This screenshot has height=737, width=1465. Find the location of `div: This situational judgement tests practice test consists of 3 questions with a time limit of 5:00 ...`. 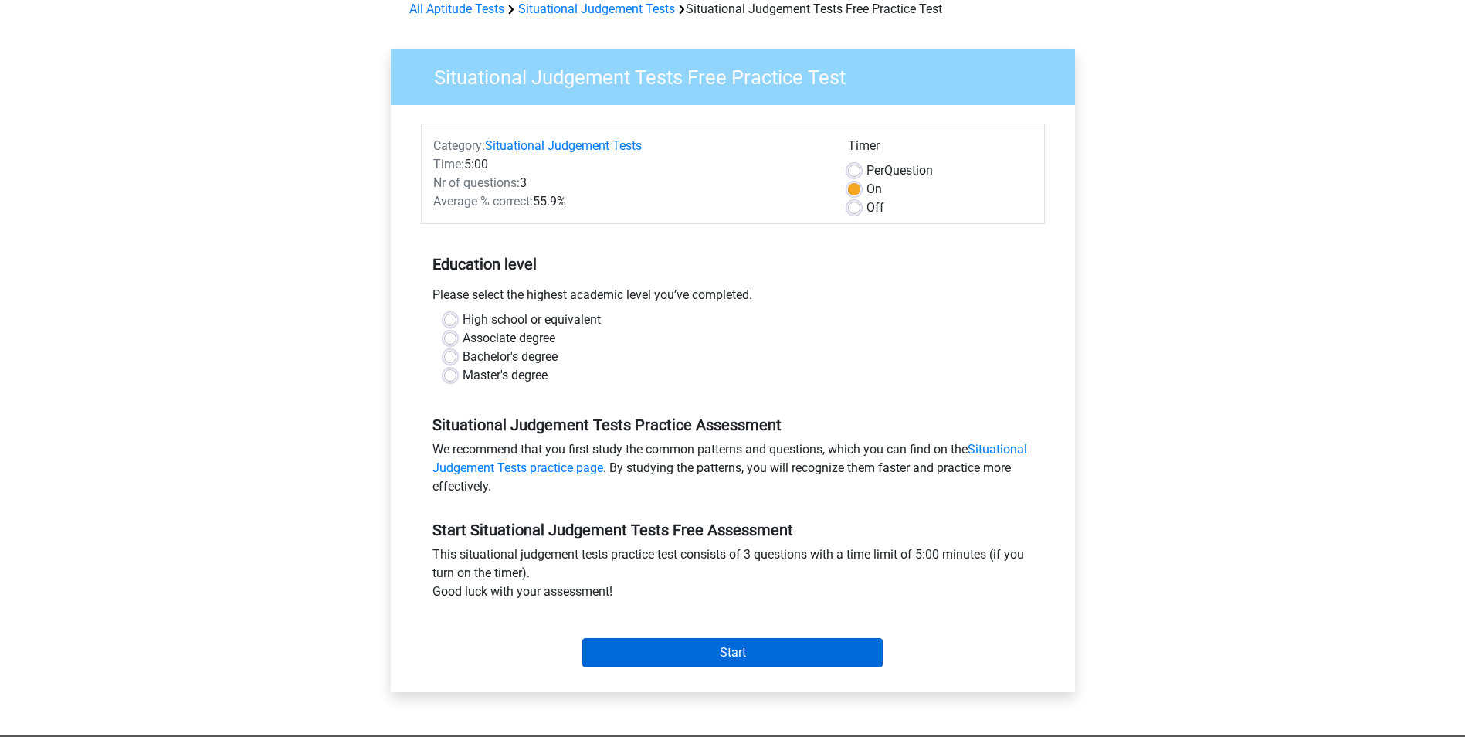

div: This situational judgement tests practice test consists of 3 questions with a time limit of 5:00 ... is located at coordinates (733, 576).